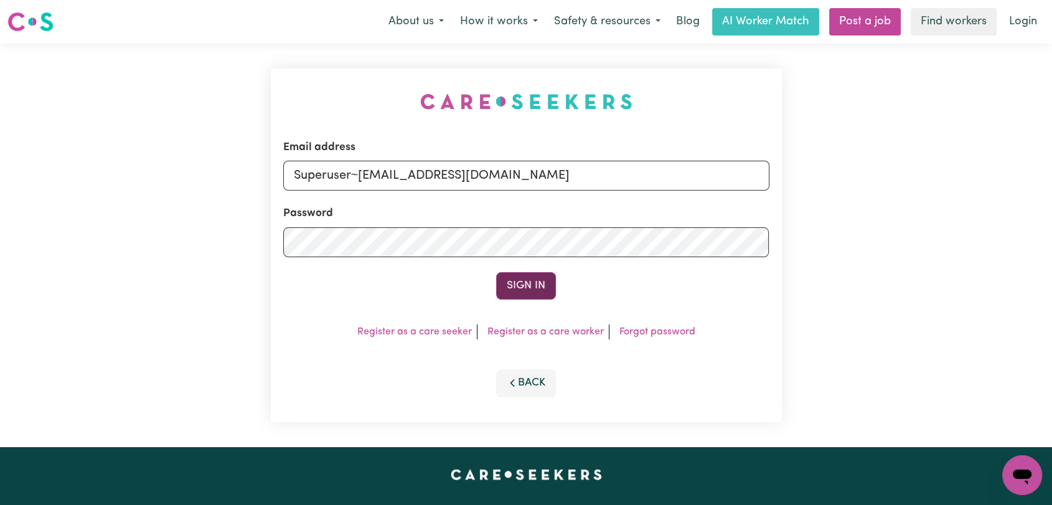 This screenshot has height=505, width=1052. Describe the element at coordinates (526, 383) in the screenshot. I see `button: Back` at that location.